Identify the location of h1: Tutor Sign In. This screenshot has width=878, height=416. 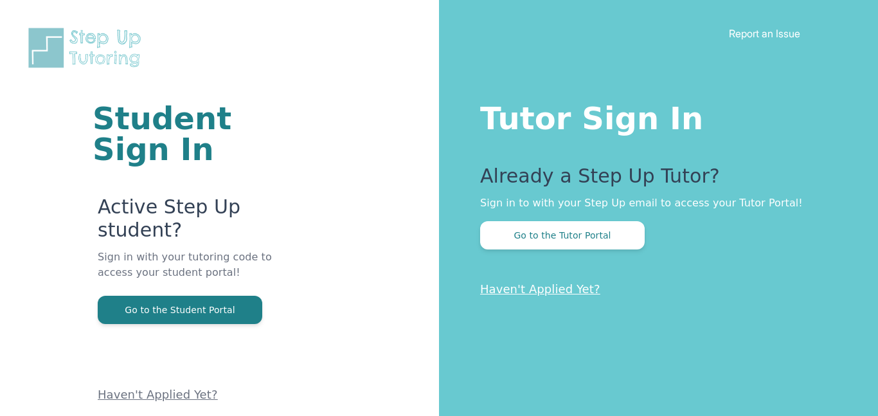
(653, 116).